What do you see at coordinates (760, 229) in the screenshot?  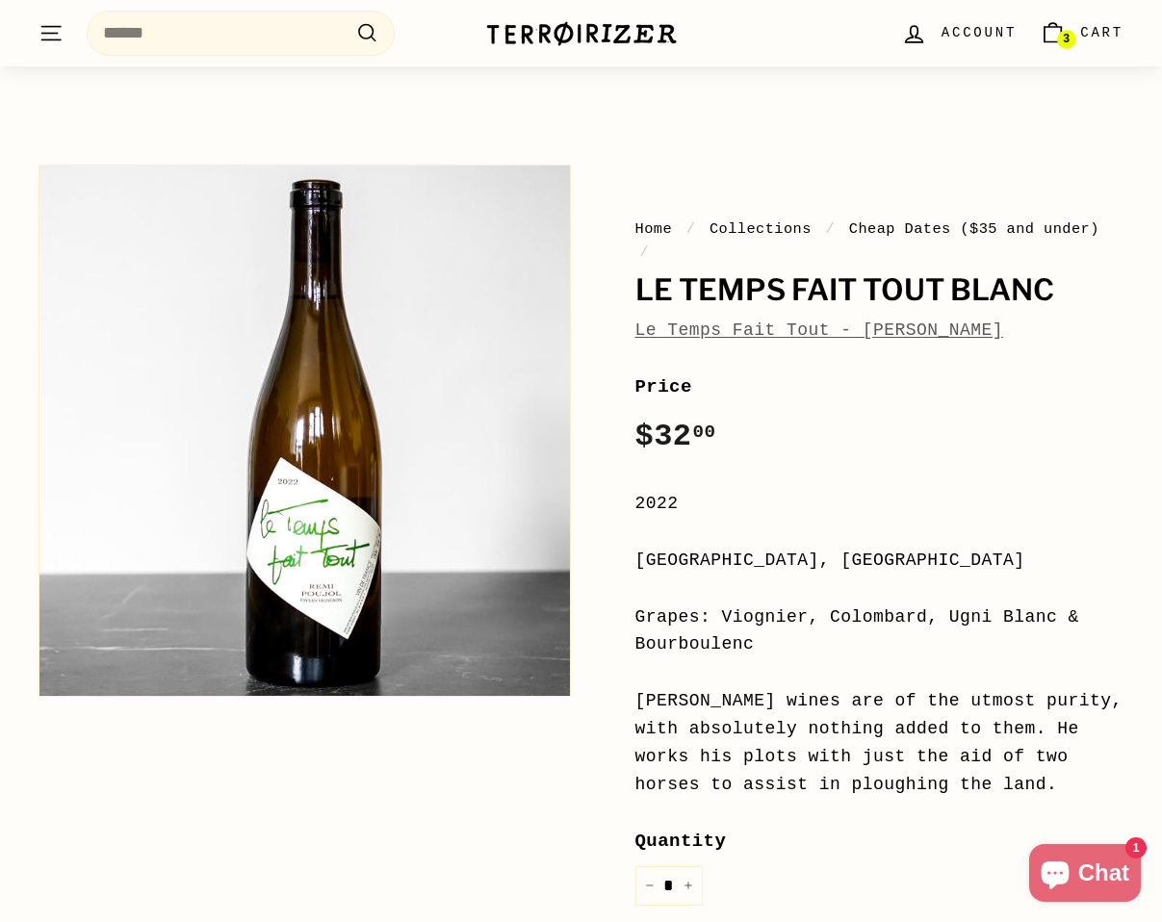 I see `a: Collections` at bounding box center [760, 229].